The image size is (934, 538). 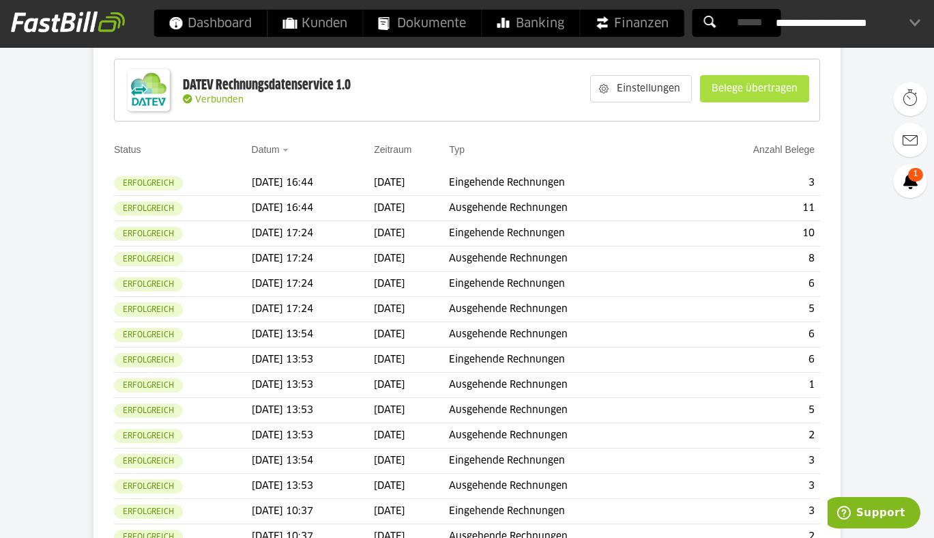 What do you see at coordinates (915, 175) in the screenshot?
I see `span: 1` at bounding box center [915, 175].